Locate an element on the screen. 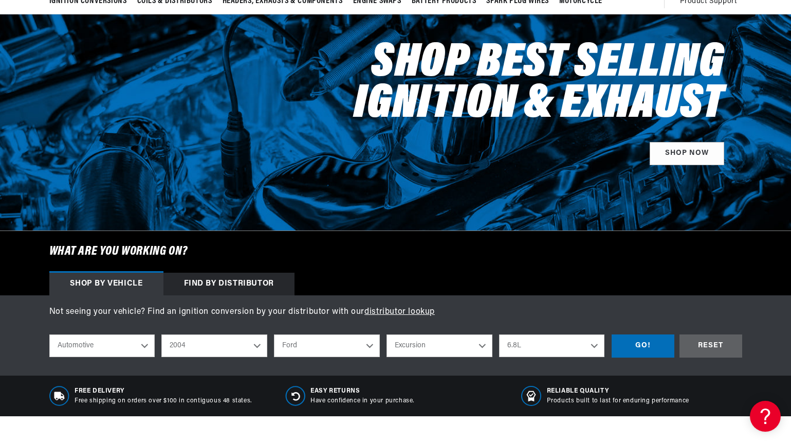  select: Ride Type is located at coordinates (102, 346).